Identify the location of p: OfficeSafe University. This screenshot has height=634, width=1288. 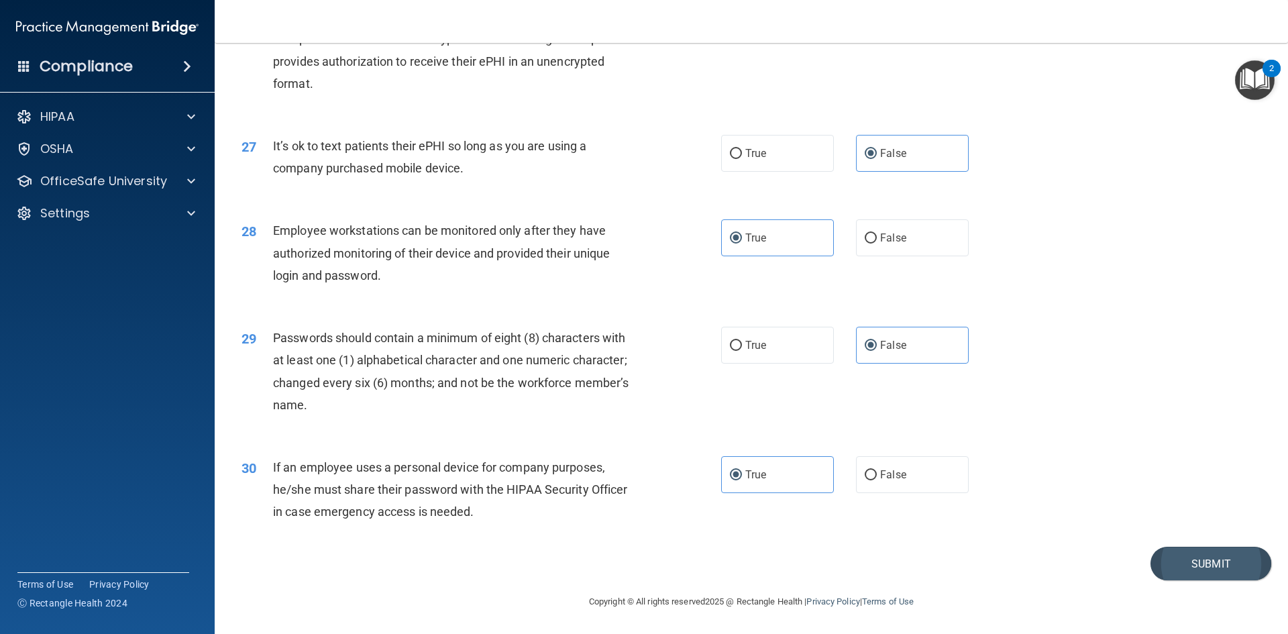
(103, 181).